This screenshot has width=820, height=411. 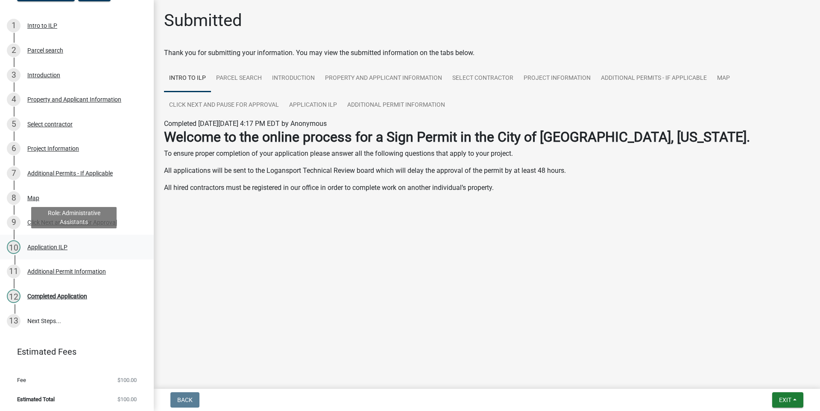 What do you see at coordinates (788, 400) in the screenshot?
I see `button: Exit` at bounding box center [788, 400].